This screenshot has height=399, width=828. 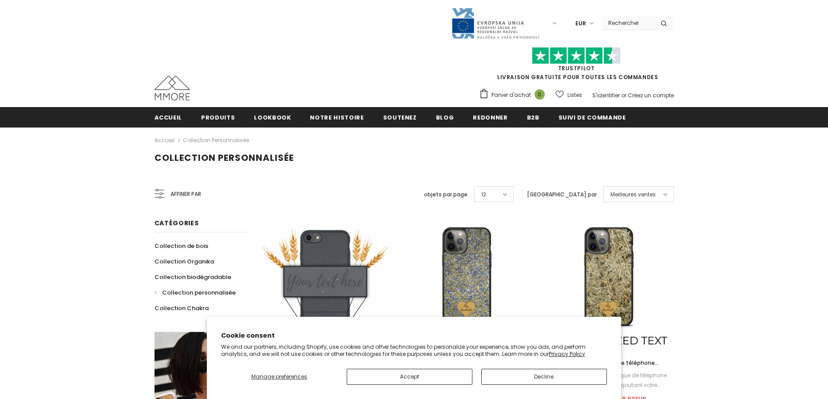 What do you see at coordinates (490, 117) in the screenshot?
I see `a: Redonner` at bounding box center [490, 117].